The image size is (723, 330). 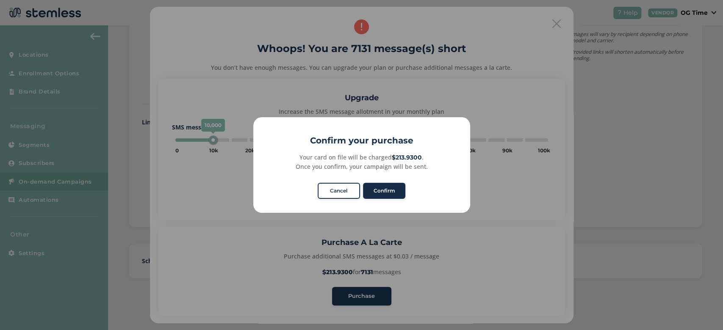 What do you see at coordinates (384, 191) in the screenshot?
I see `button: Confirm` at bounding box center [384, 191].